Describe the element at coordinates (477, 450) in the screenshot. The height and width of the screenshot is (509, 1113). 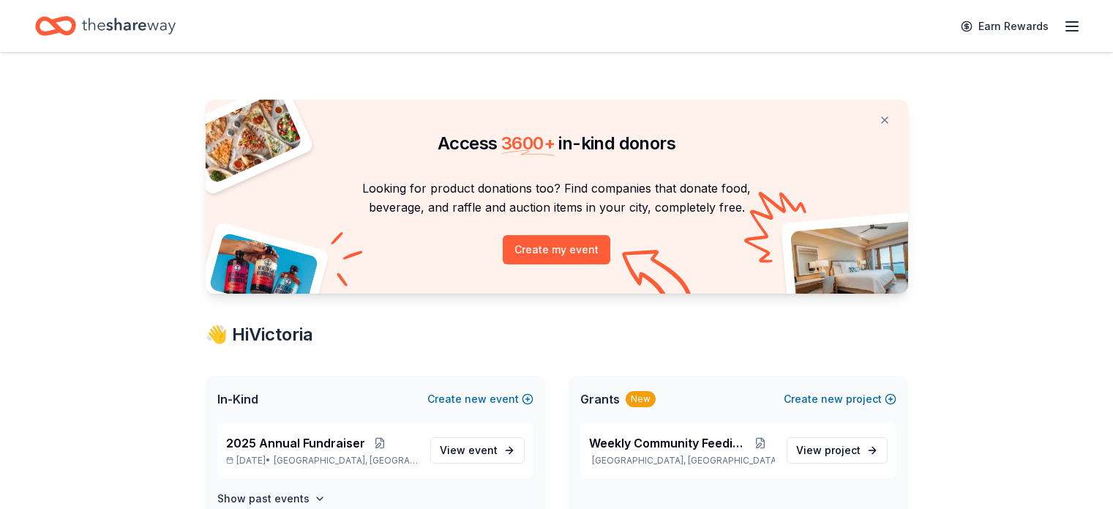
I see `a: View event` at that location.